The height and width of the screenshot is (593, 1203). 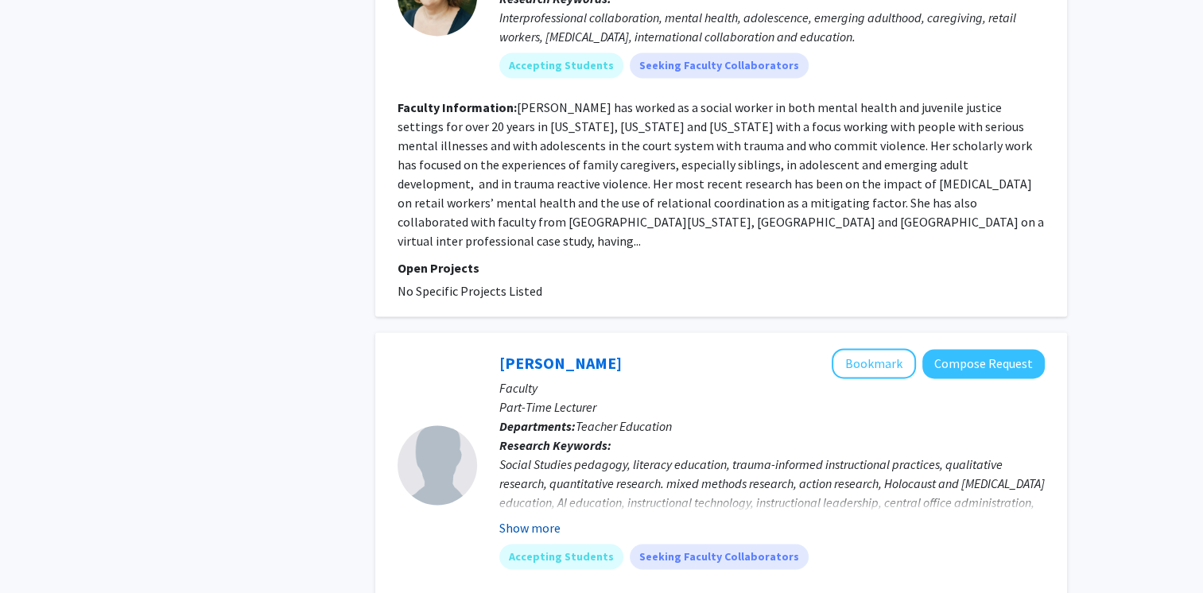 What do you see at coordinates (772, 27) in the screenshot?
I see `div: Interprofessional collaboration, mental health, adolescence, emerging adulthood, caregiving, reta...` at bounding box center [772, 27].